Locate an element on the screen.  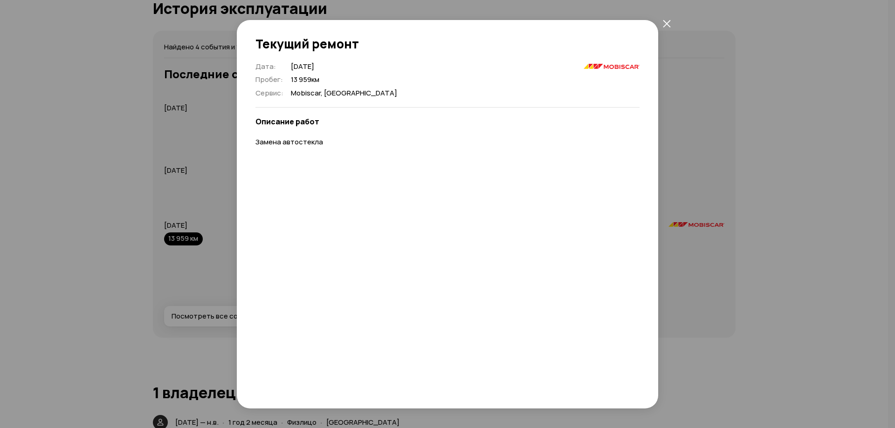
span: 13 959 км is located at coordinates (344, 80).